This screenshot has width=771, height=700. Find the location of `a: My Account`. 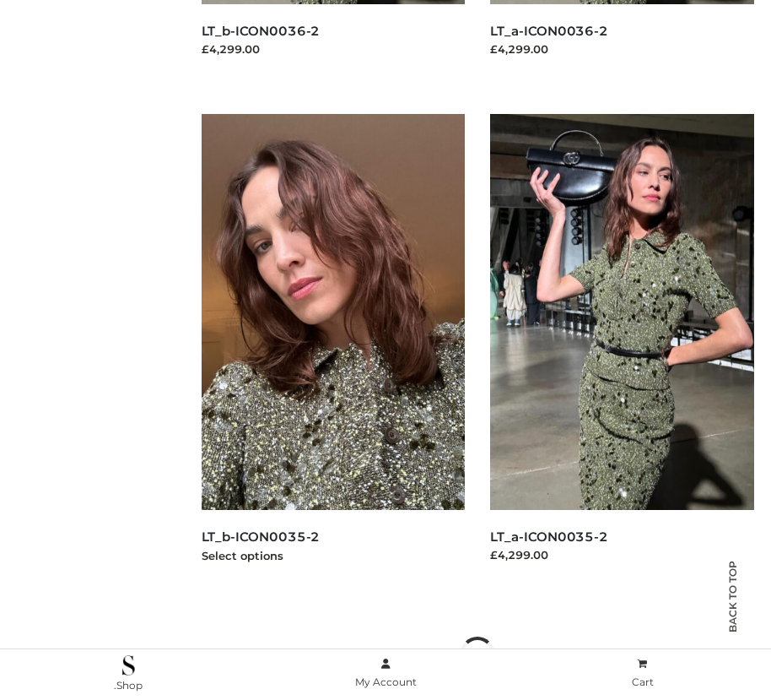

a: My Account is located at coordinates (386, 673).